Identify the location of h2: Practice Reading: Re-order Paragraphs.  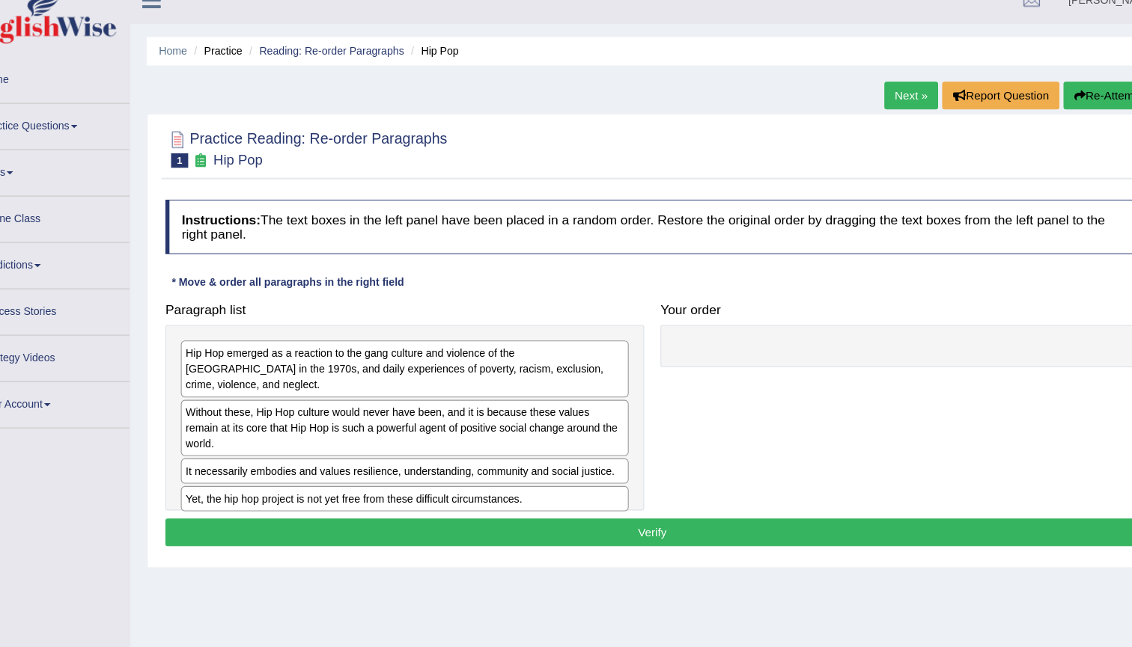
(334, 157).